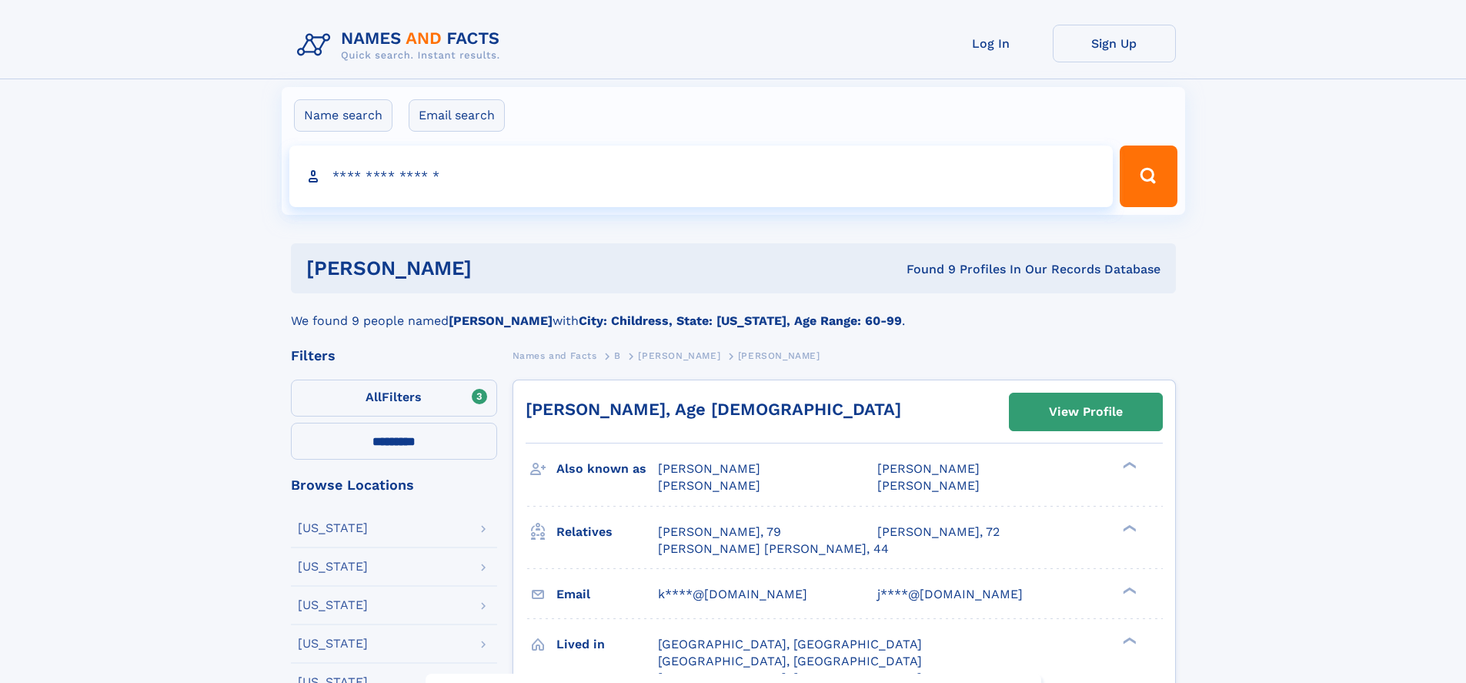 The height and width of the screenshot is (683, 1466). What do you see at coordinates (617, 355) in the screenshot?
I see `a: B` at bounding box center [617, 355].